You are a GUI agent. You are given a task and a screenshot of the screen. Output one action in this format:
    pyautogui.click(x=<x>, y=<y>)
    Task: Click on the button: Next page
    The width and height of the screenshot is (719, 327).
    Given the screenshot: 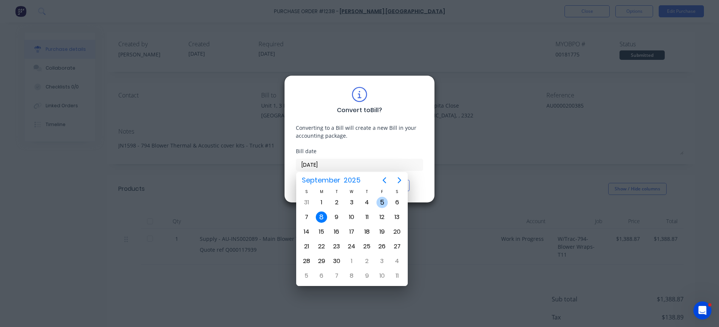 What is the action you would take?
    pyautogui.click(x=399, y=181)
    